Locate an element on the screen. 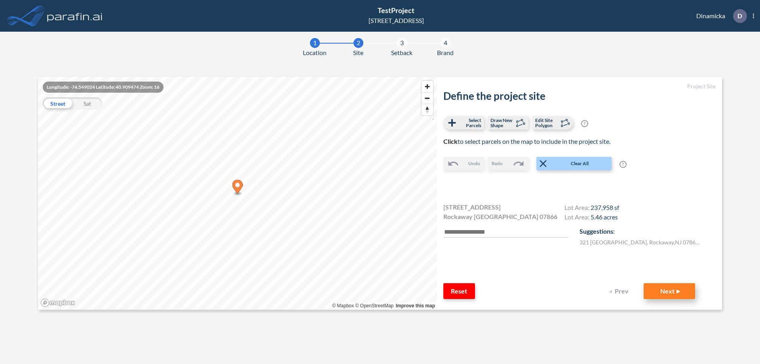  span: Clear All is located at coordinates (580, 163).